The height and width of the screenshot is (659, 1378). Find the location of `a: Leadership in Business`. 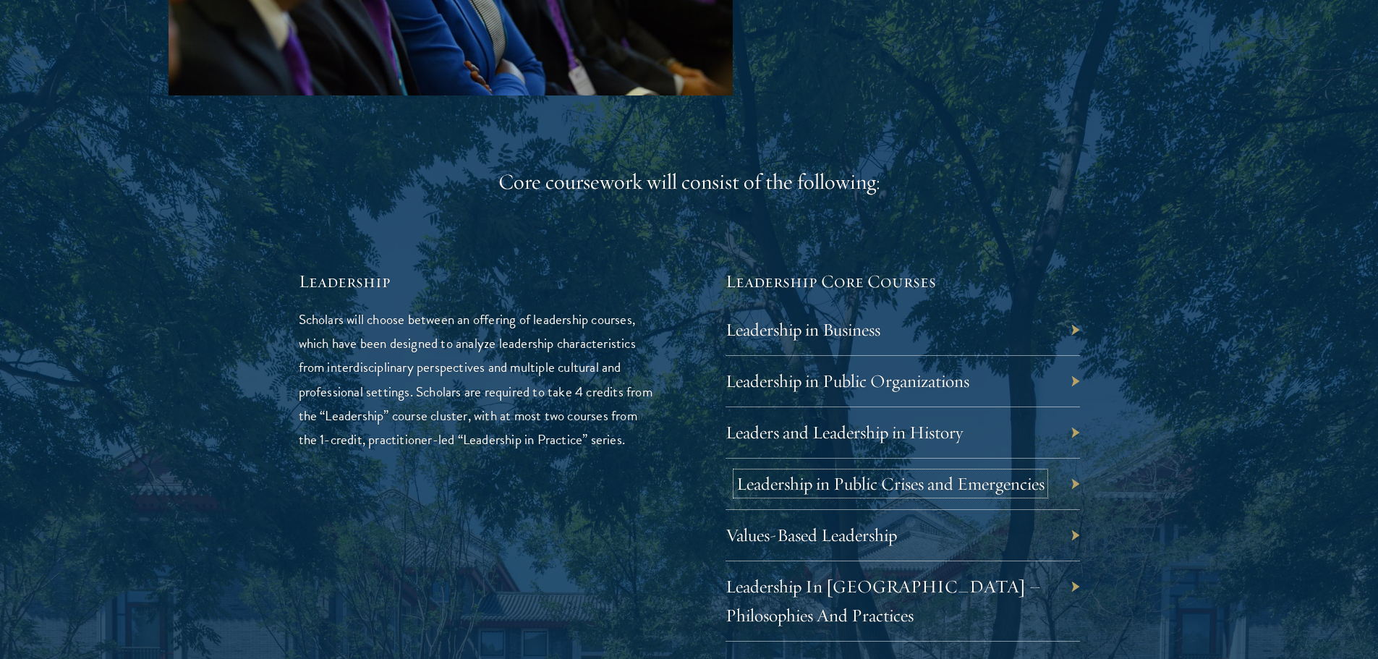

a: Leadership in Business is located at coordinates (803, 329).